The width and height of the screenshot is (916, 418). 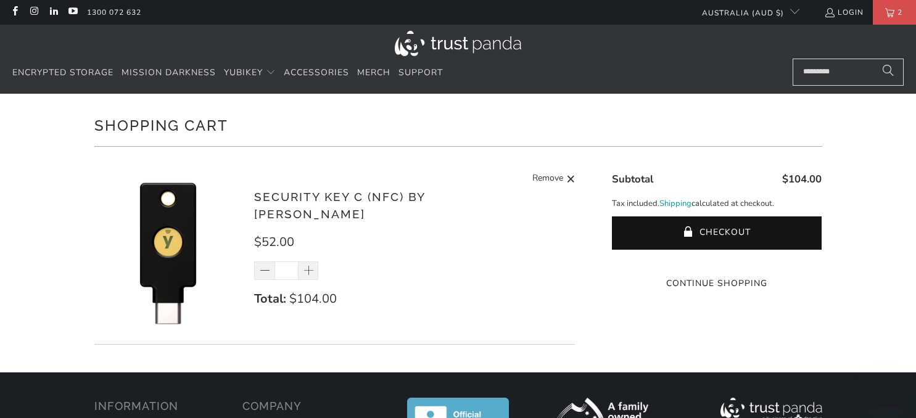 What do you see at coordinates (33, 12) in the screenshot?
I see `a: Trust Panda Australia on Instagram` at bounding box center [33, 12].